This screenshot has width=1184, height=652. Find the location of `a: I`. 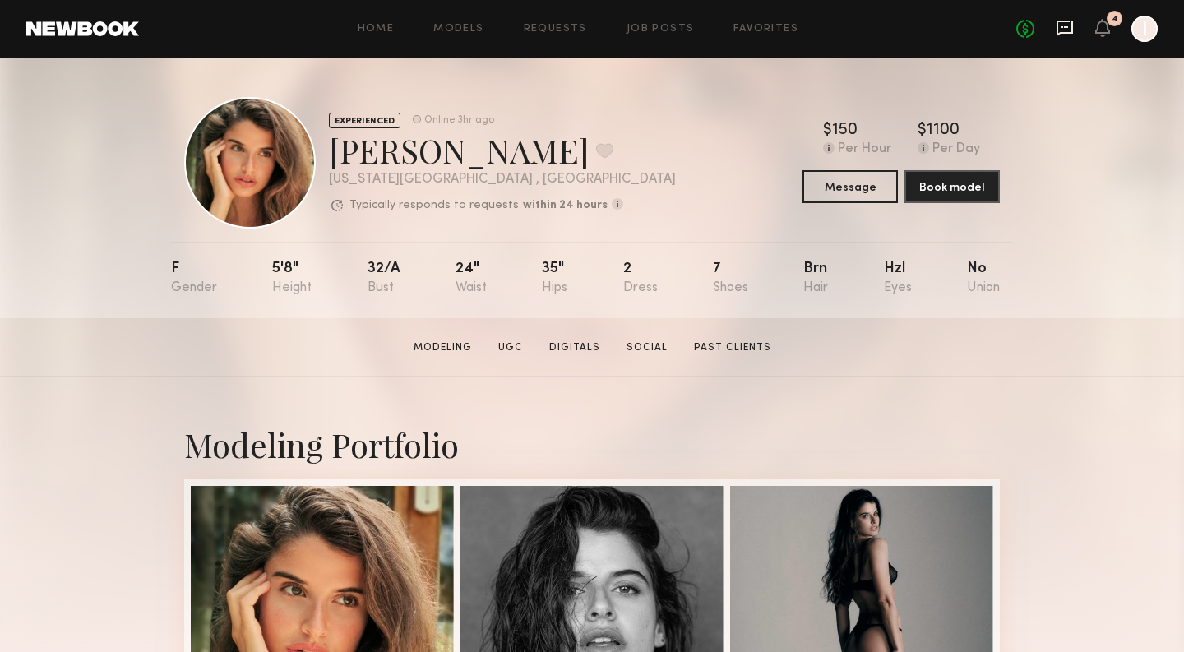

a: I is located at coordinates (1145, 29).